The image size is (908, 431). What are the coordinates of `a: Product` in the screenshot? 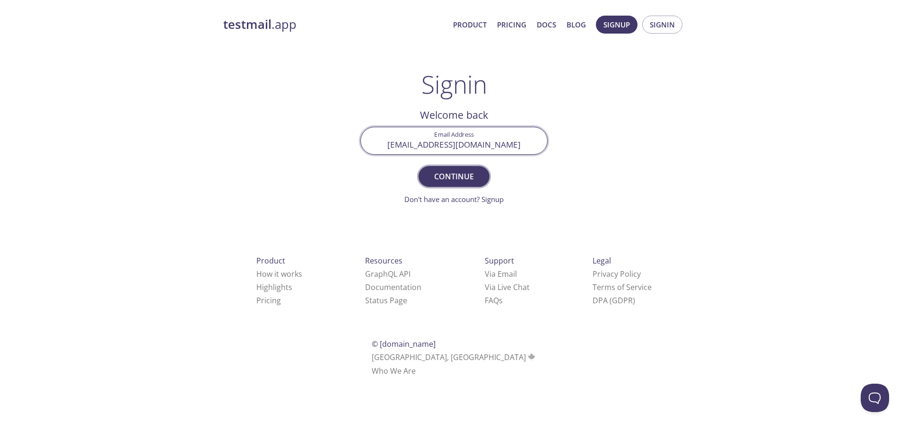 It's located at (470, 25).